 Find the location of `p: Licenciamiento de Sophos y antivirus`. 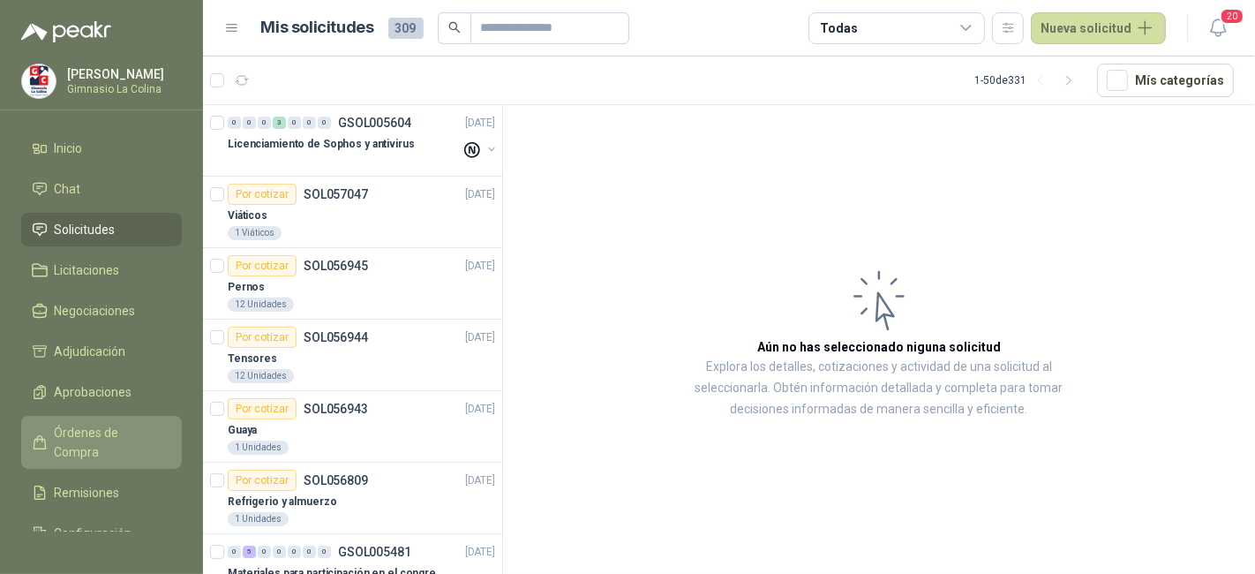

p: Licenciamiento de Sophos y antivirus is located at coordinates (321, 144).